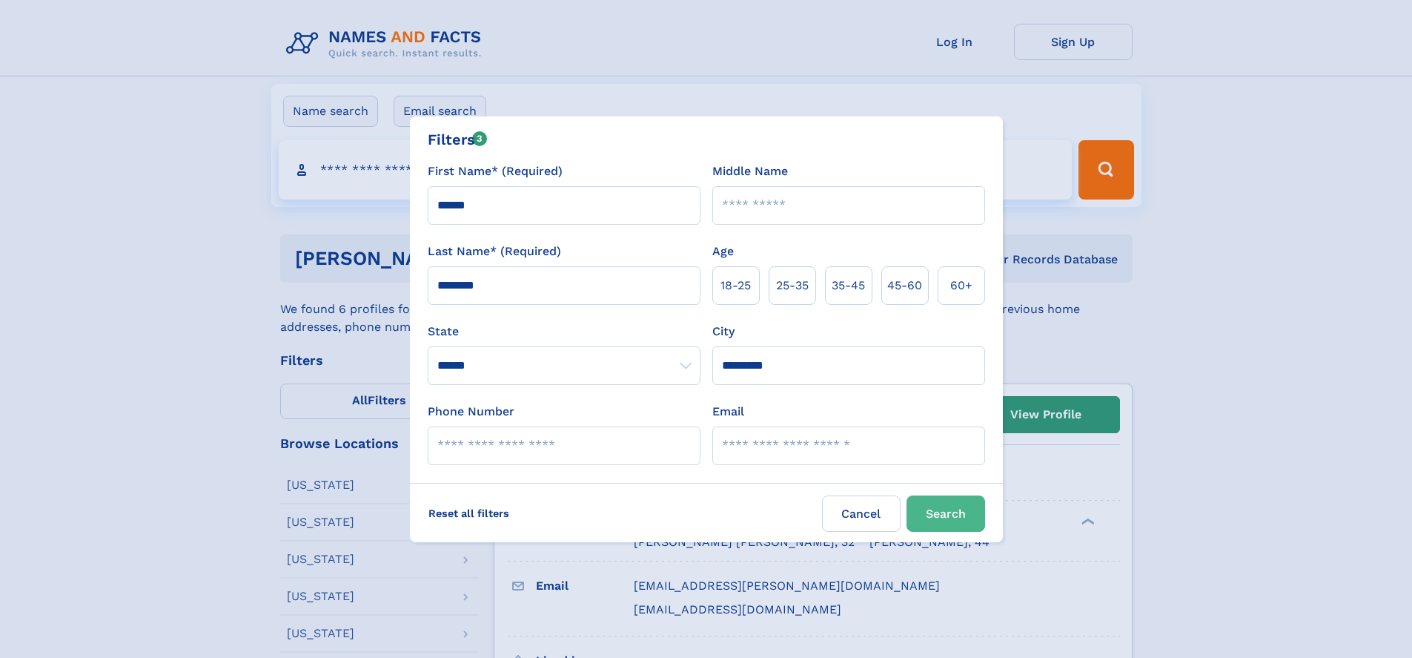  Describe the element at coordinates (564, 331) in the screenshot. I see `label: State` at that location.